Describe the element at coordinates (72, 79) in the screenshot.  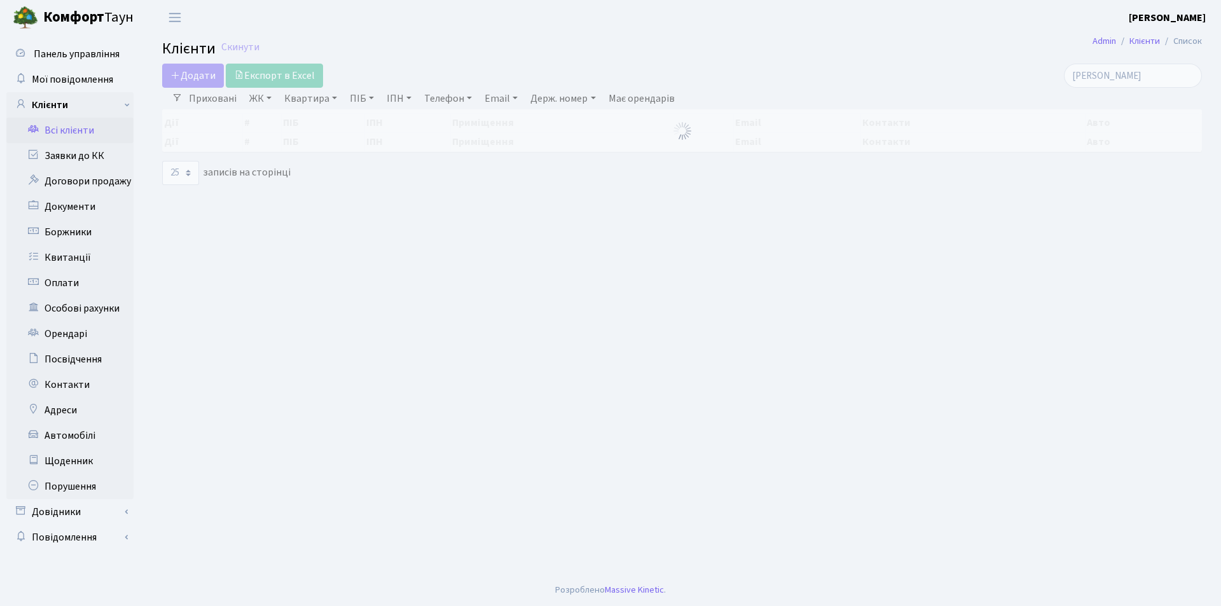
I see `span: Мої повідомлення` at that location.